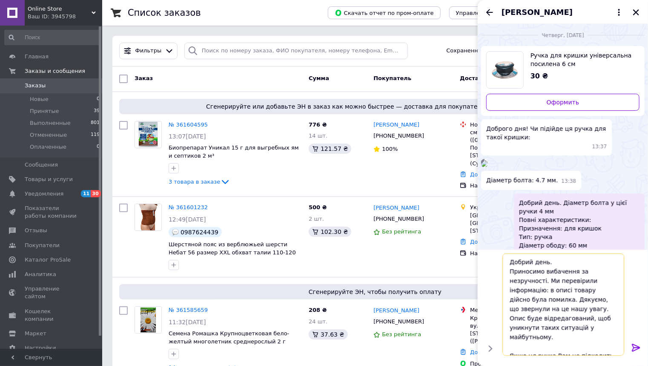 This screenshot has width=648, height=366. I want to click on span: Ручка для кришки універсальна посилена 6 см, so click(581, 60).